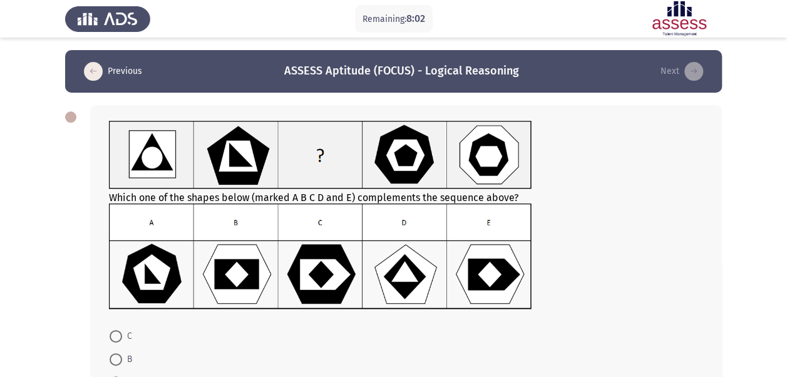  Describe the element at coordinates (127, 360) in the screenshot. I see `span: B` at that location.